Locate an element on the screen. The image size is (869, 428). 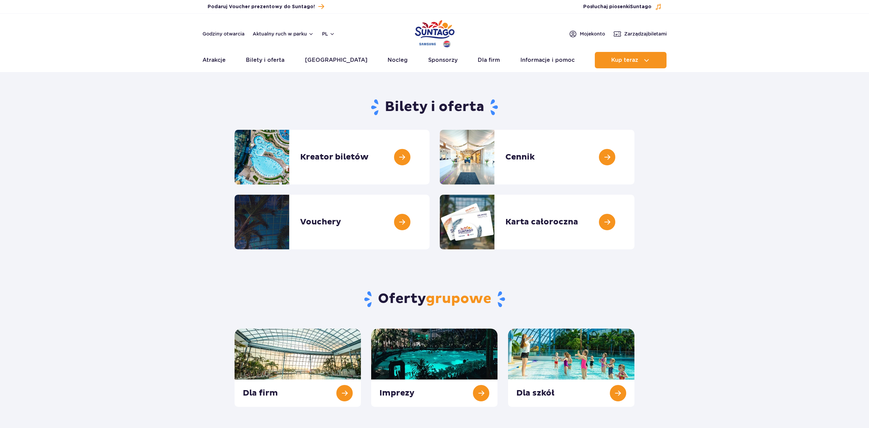
button: Posłuchaj piosenkiSuntago is located at coordinates (622, 7).